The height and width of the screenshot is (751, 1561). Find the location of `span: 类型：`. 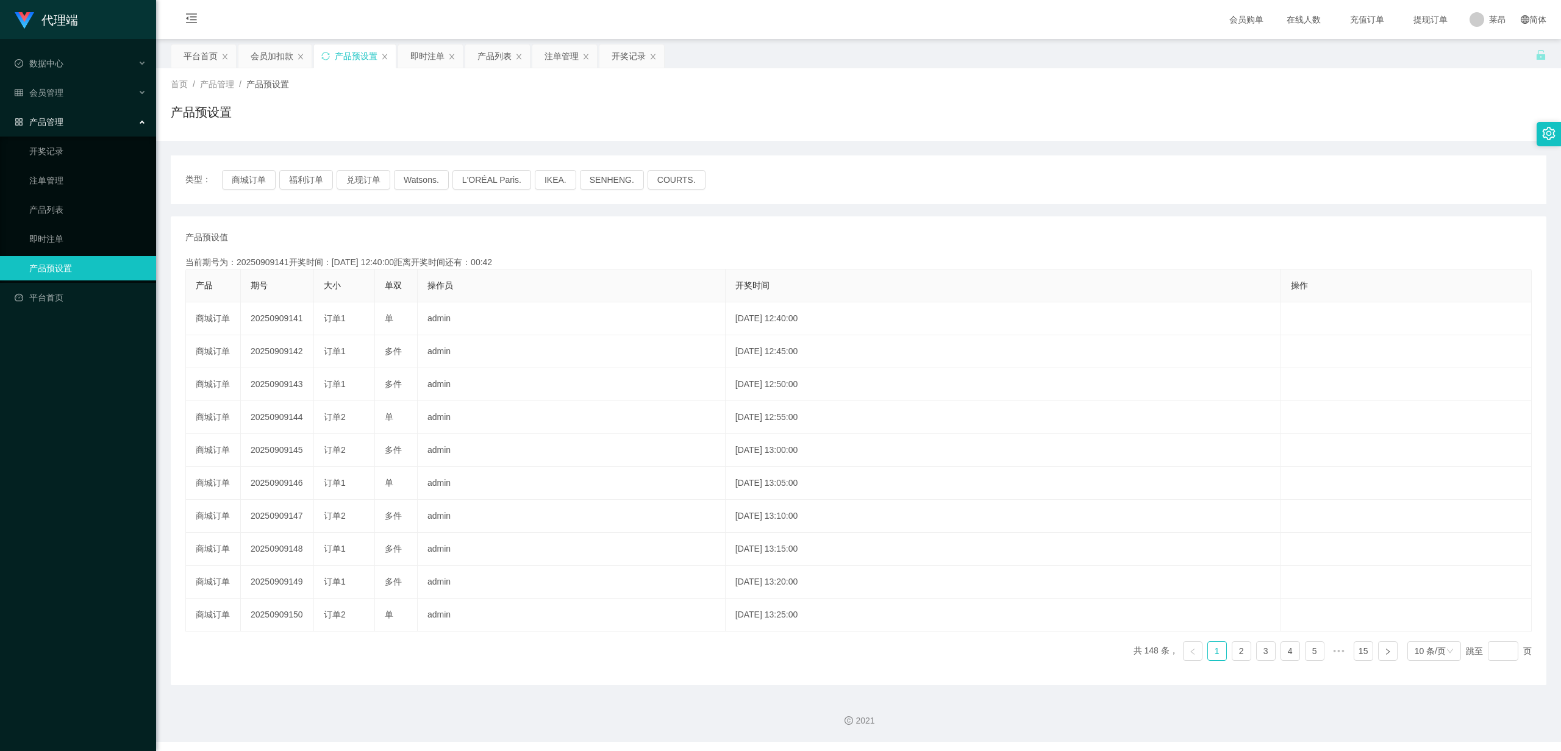

span: 类型： is located at coordinates (204, 180).